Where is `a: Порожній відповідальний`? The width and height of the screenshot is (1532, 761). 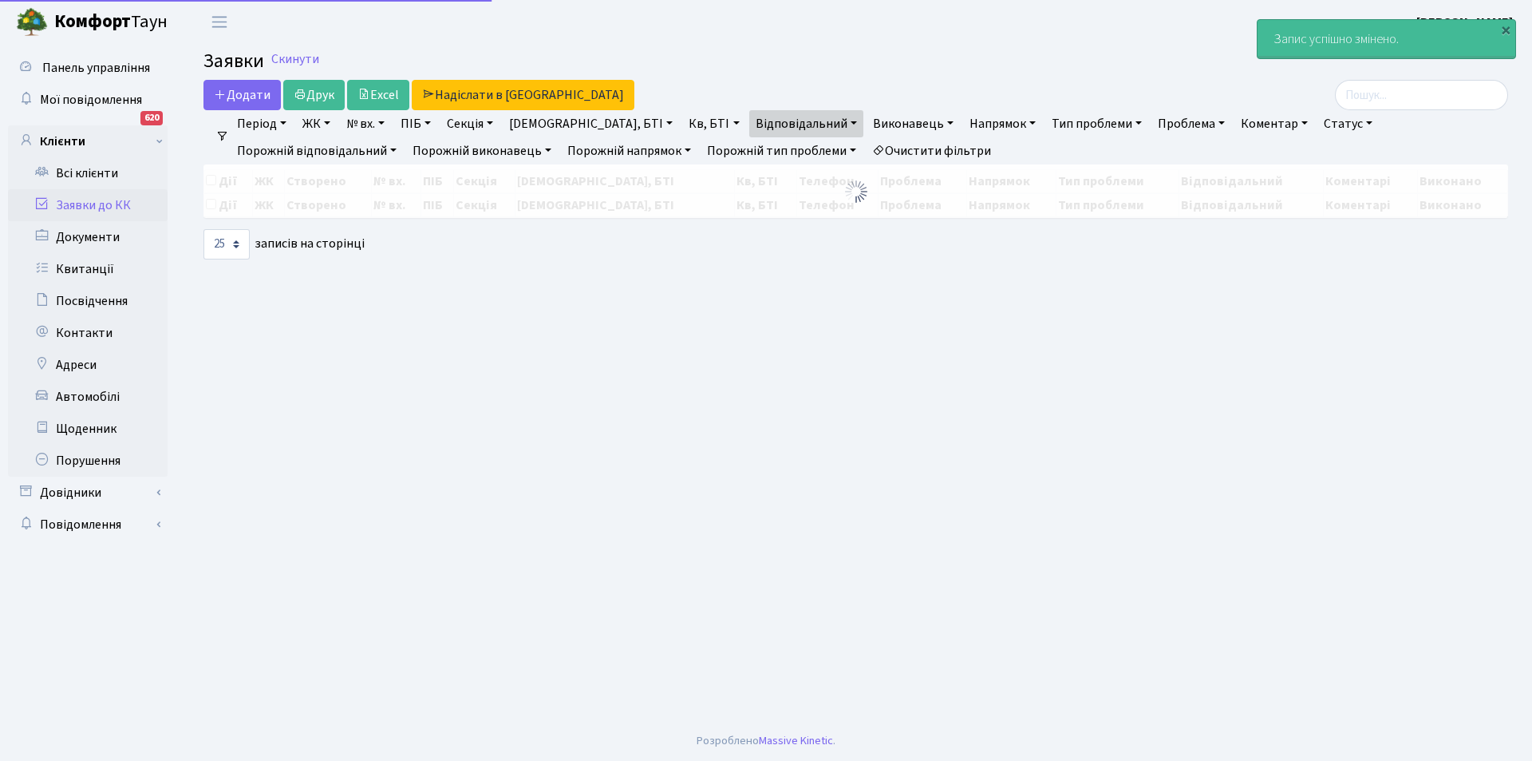
a: Порожній відповідальний is located at coordinates (317, 151).